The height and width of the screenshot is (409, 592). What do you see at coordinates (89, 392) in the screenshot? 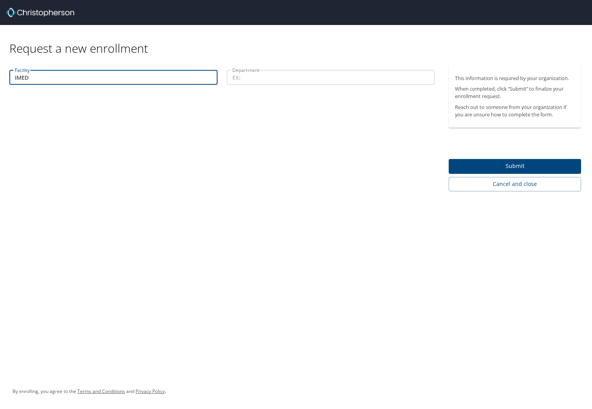
I see `div: By enrolling, you agree to the and .` at bounding box center [89, 392].